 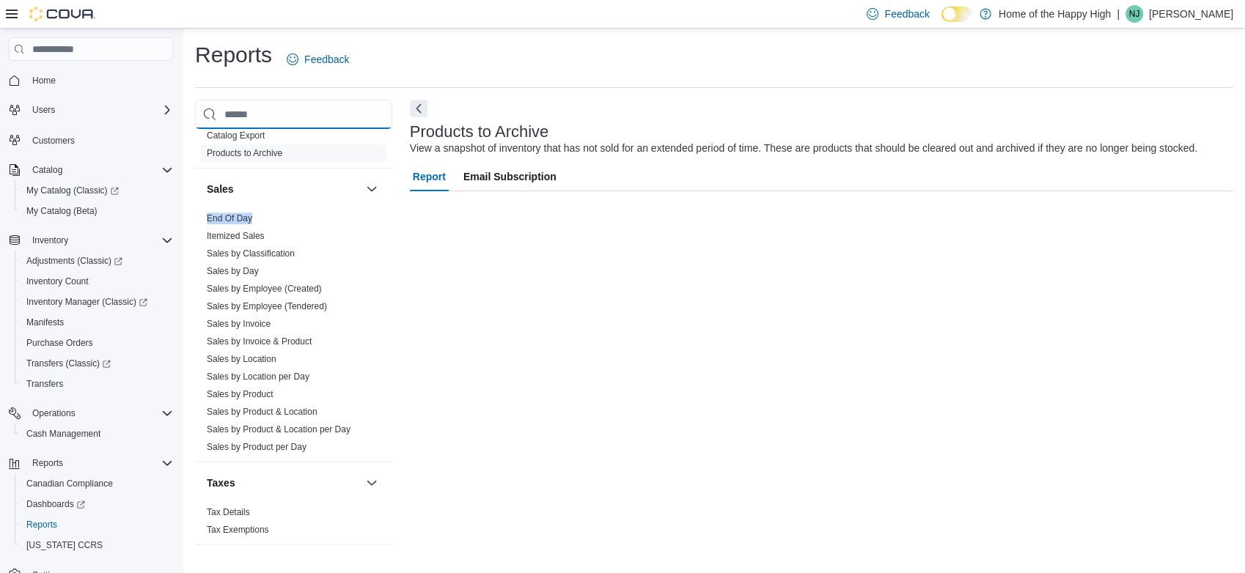 What do you see at coordinates (45, 323) in the screenshot?
I see `a: Manifests` at bounding box center [45, 323].